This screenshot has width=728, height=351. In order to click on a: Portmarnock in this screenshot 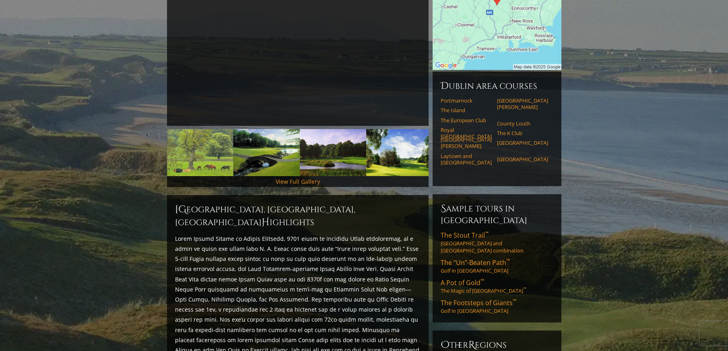, I will do `click(466, 101)`.